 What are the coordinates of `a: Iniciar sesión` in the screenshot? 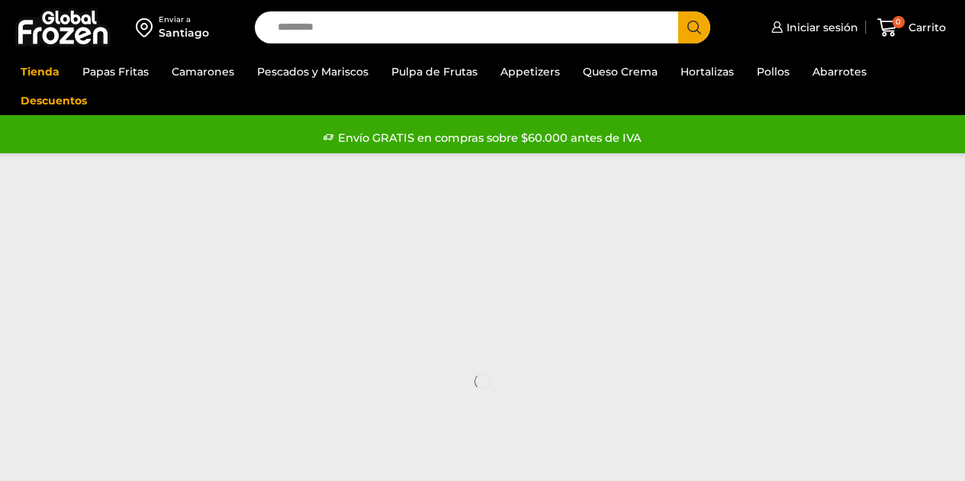 It's located at (813, 27).